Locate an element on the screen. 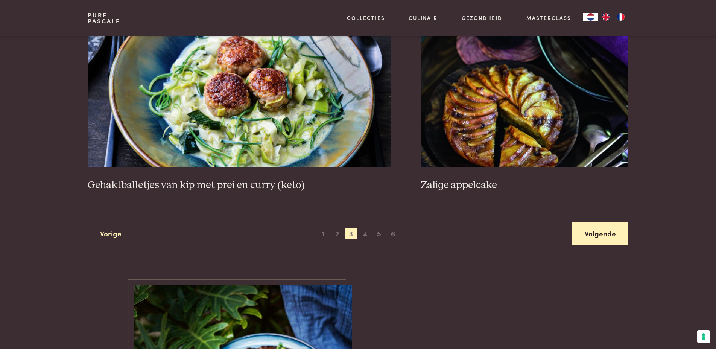  a: Culinair is located at coordinates (423, 18).